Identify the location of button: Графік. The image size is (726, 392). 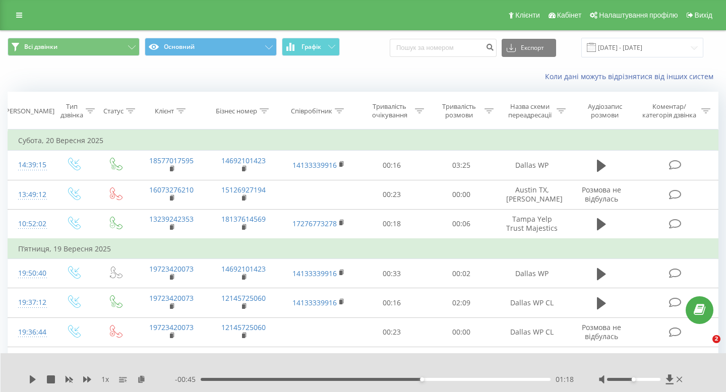
(311, 47).